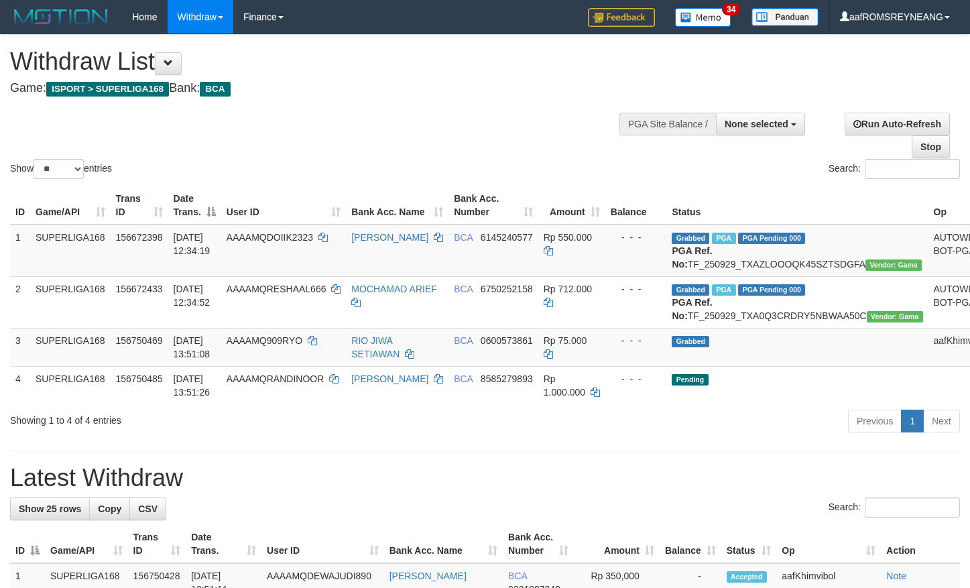  What do you see at coordinates (748, 543) in the screenshot?
I see `th: Status: activate to sort column ascending` at bounding box center [748, 543].